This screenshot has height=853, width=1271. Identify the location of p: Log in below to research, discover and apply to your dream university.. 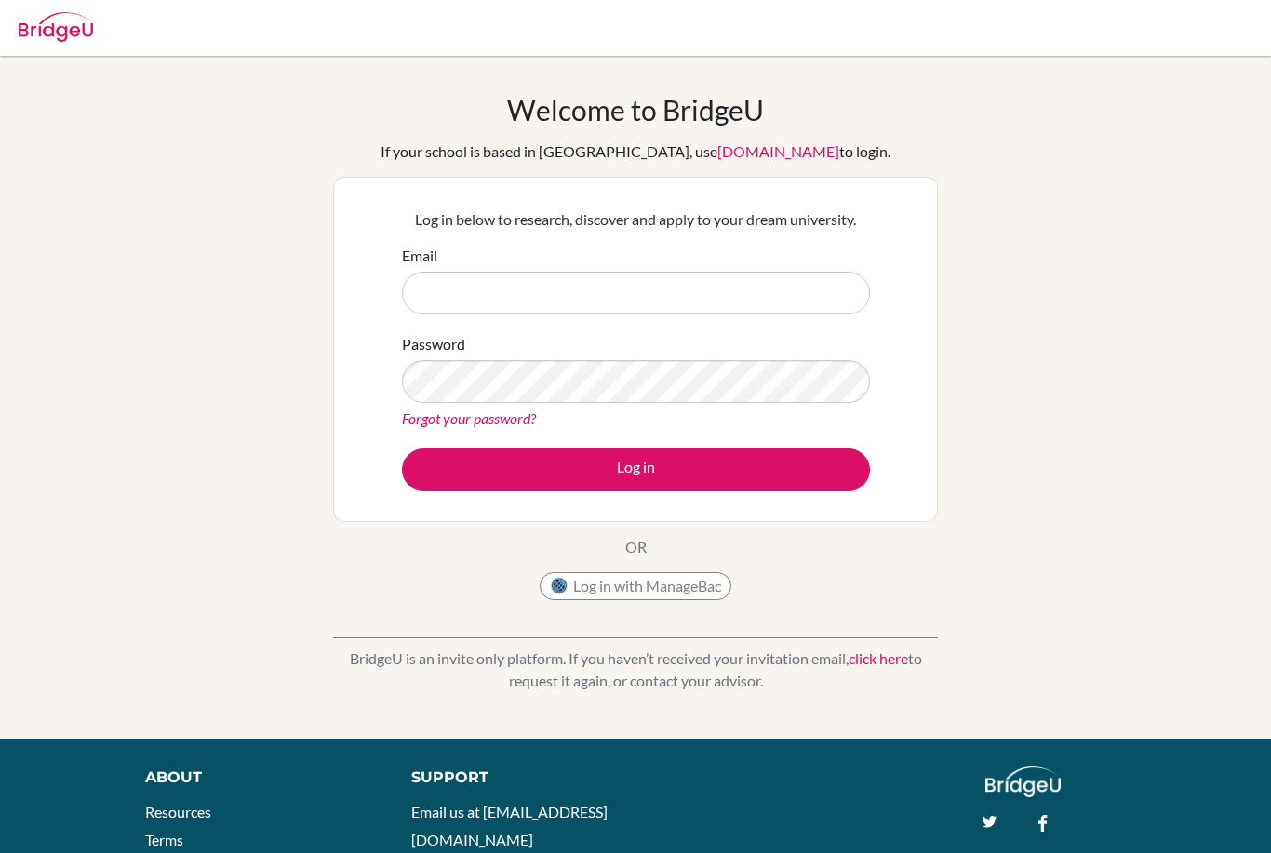
(635, 220).